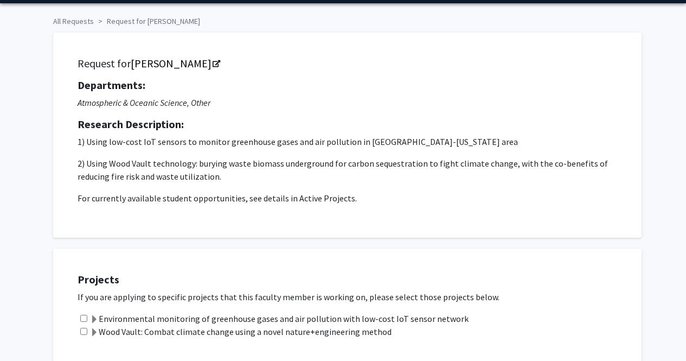 The image size is (686, 361). What do you see at coordinates (241, 332) in the screenshot?
I see `label: Wood Vault: Combat climate change using a novel nature+engineering method` at bounding box center [241, 332].